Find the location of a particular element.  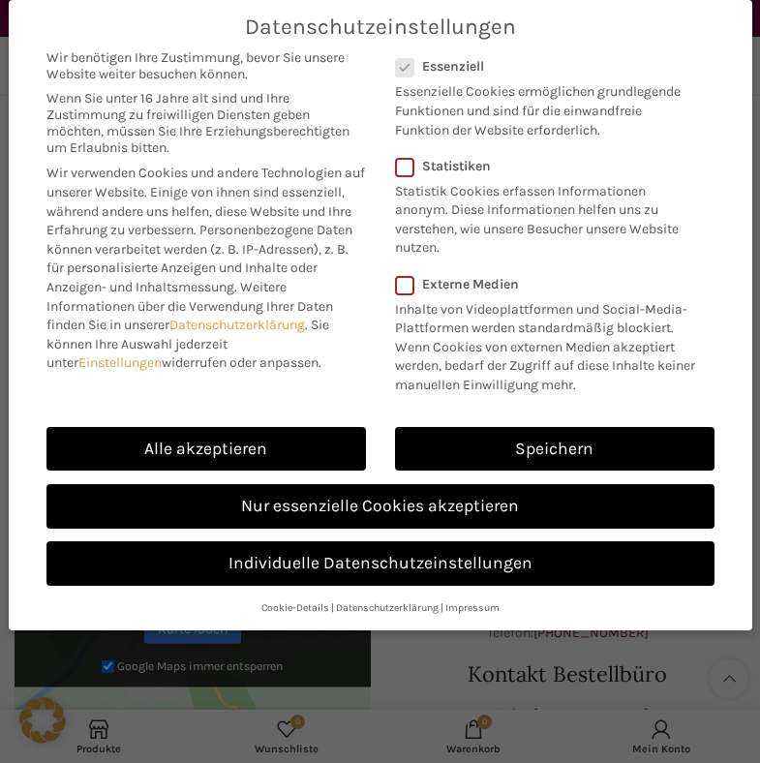

span: Weitere Informationen über die Verwendung Ihrer Daten finden Sie in unserer . is located at coordinates (190, 306).